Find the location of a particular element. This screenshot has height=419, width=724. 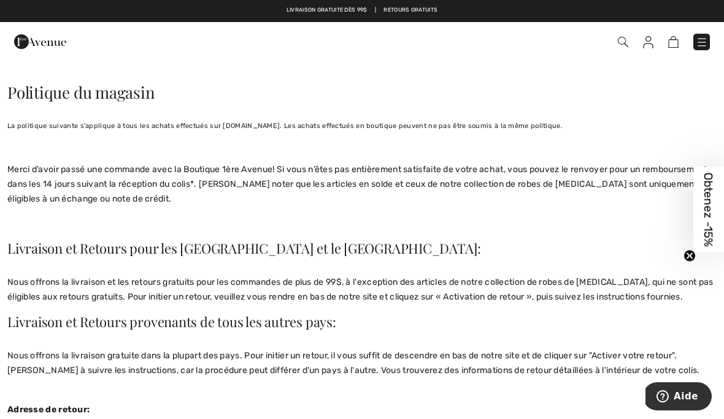

div: Obtenez -15%Close teaser is located at coordinates (708, 210).